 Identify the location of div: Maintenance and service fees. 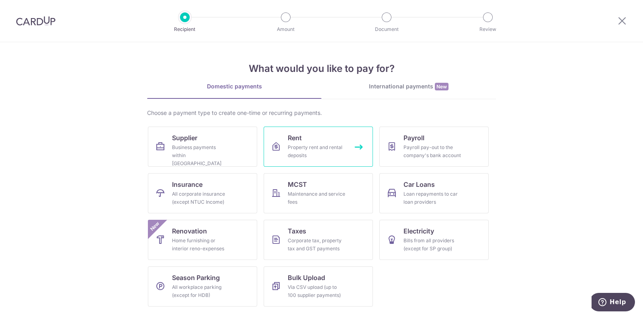
(316, 198).